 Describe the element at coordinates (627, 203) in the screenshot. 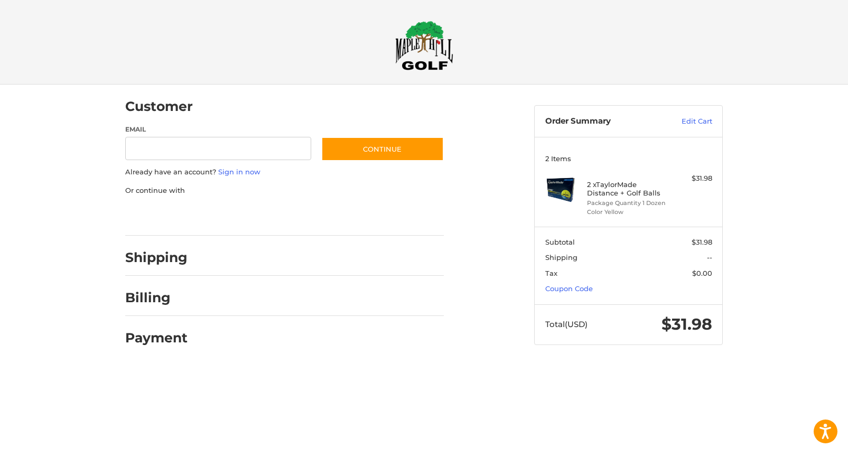

I see `li: Package Quantity 1 Dozen` at that location.